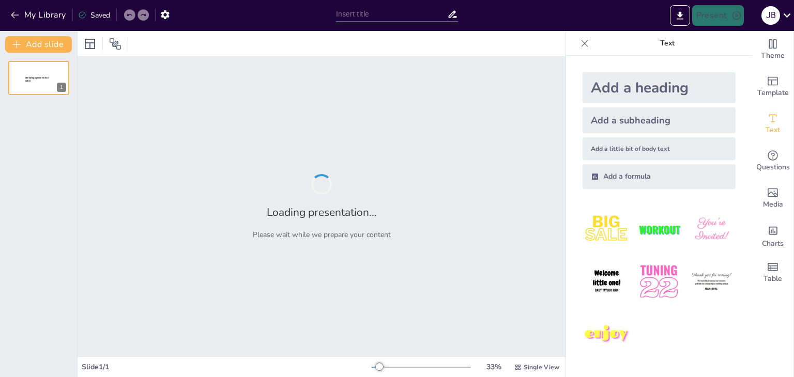  I want to click on div: Add text boxes, so click(772, 124).